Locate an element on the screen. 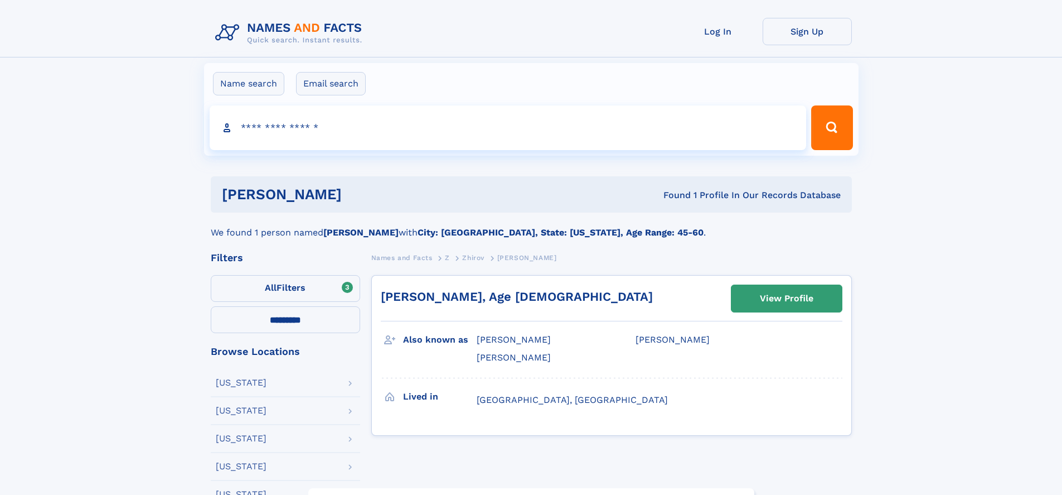 This screenshot has width=1062, height=495. div: Found 1 Profile In Our Records Database is located at coordinates (671, 195).